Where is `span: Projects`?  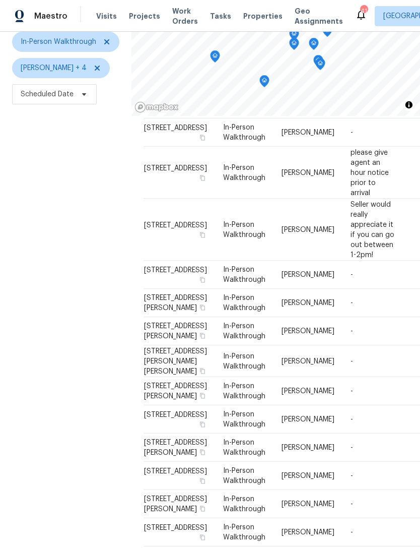 span: Projects is located at coordinates (145, 16).